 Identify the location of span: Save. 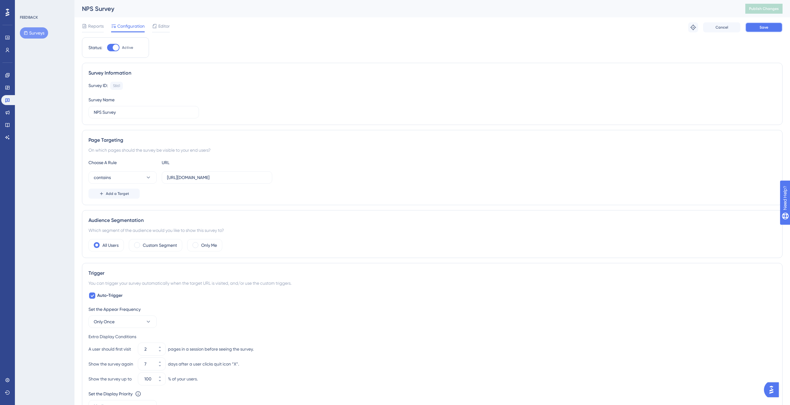
(764, 27).